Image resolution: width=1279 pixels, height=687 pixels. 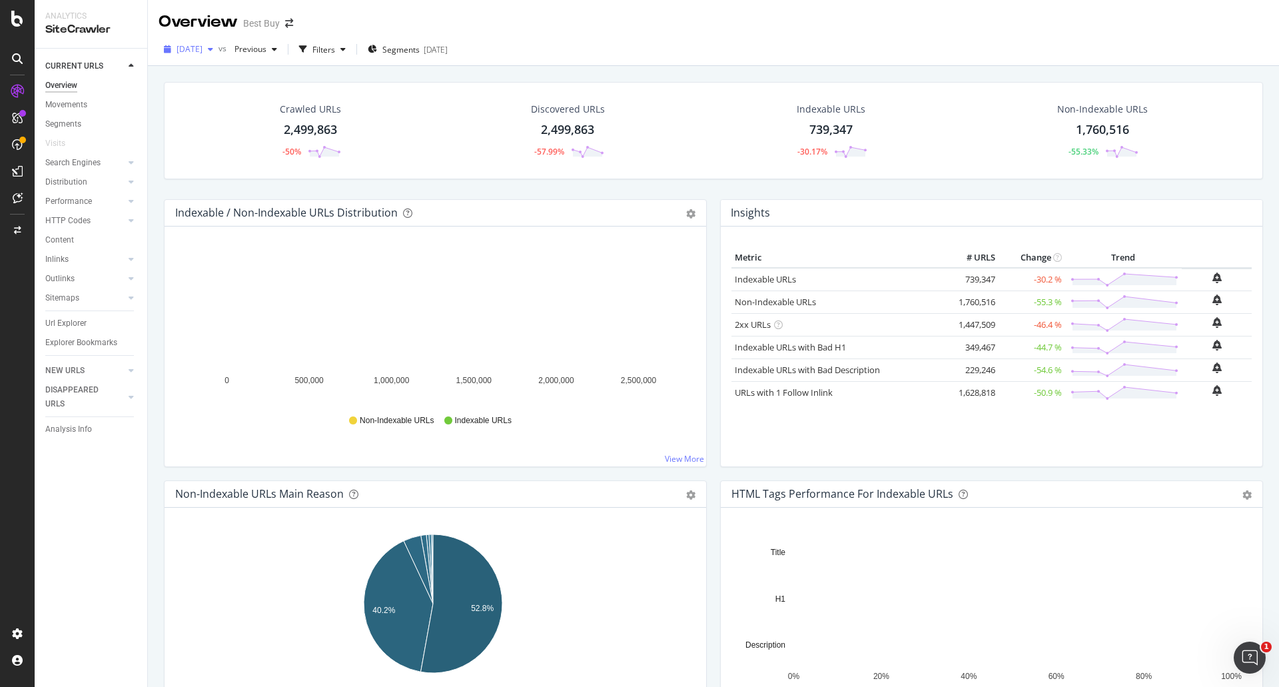 What do you see at coordinates (882, 676) in the screenshot?
I see `text: 20%` at bounding box center [882, 676].